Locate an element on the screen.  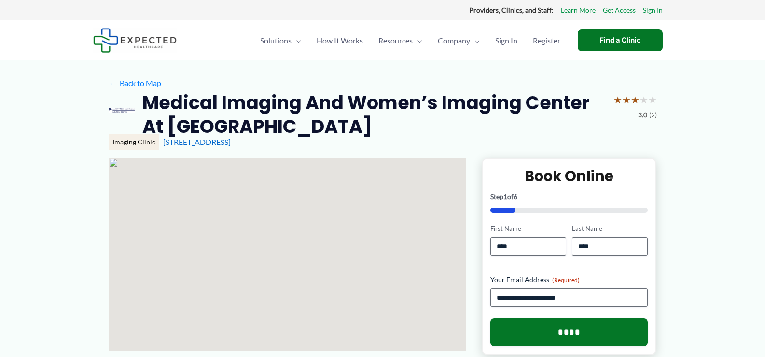
a: Learn More is located at coordinates (578, 10).